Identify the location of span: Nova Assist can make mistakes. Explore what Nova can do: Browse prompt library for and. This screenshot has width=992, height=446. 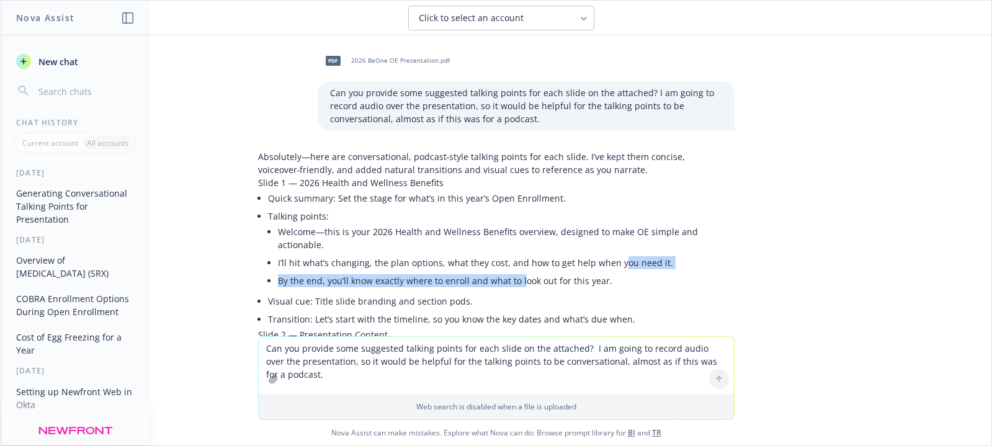
(496, 432).